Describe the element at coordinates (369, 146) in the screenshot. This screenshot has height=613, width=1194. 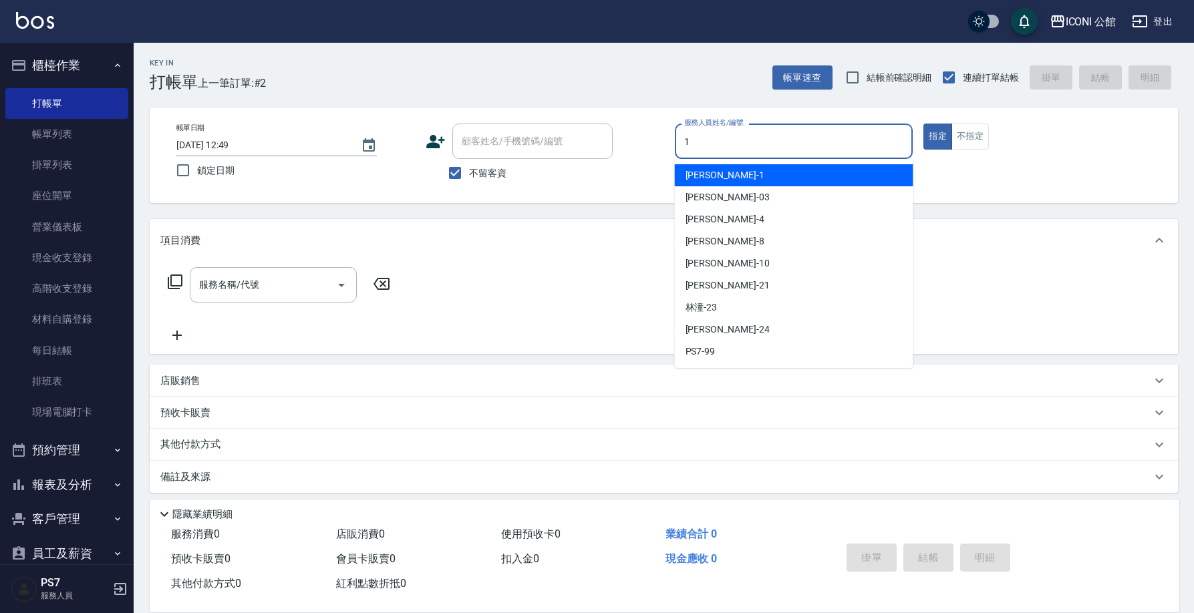
I see `button: Choose date, selected date is 2025-10-06` at that location.